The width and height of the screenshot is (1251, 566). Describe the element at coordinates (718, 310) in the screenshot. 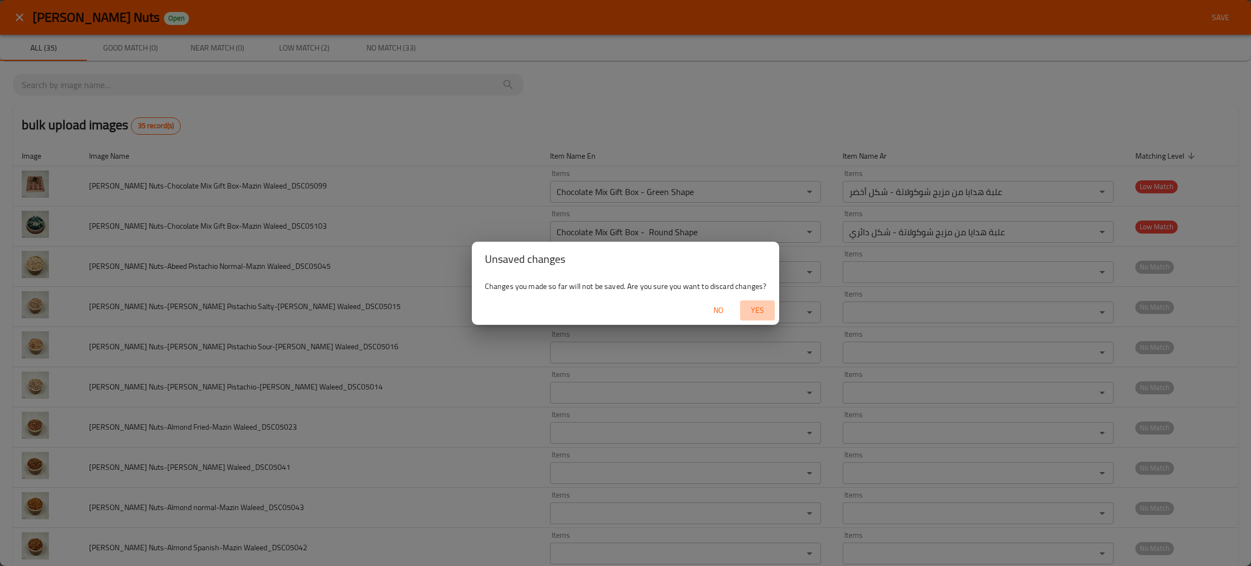

I see `button: No` at that location.